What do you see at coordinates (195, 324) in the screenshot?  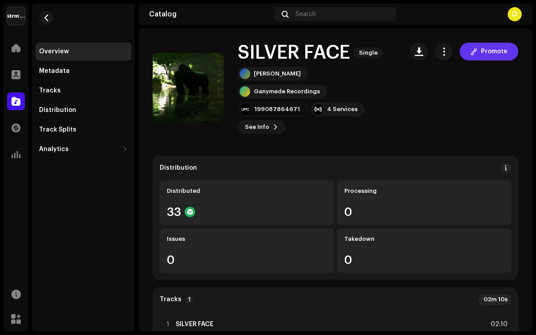 I see `strong: SILVER FACE` at bounding box center [195, 324].